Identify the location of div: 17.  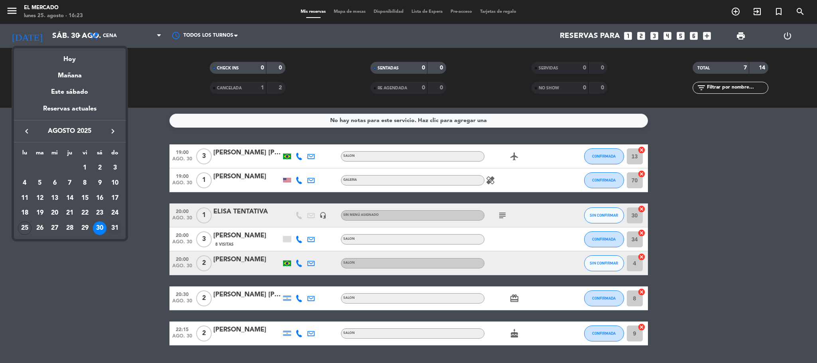
(115, 198).